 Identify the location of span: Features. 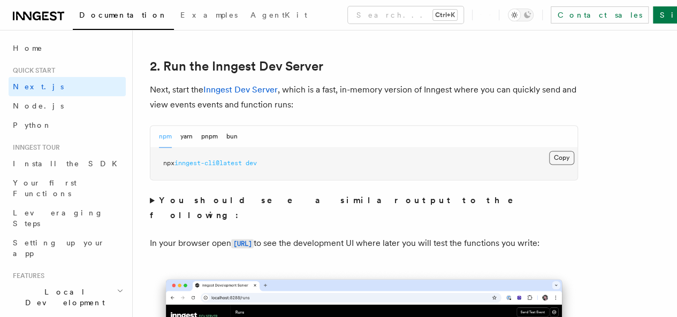
(26, 276).